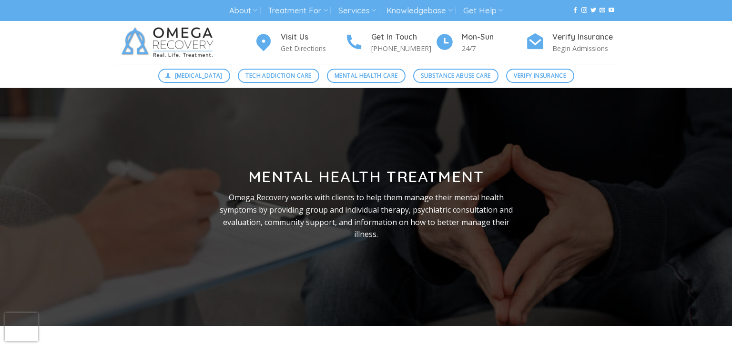  Describe the element at coordinates (494, 37) in the screenshot. I see `h4: Mon-Sun` at that location.